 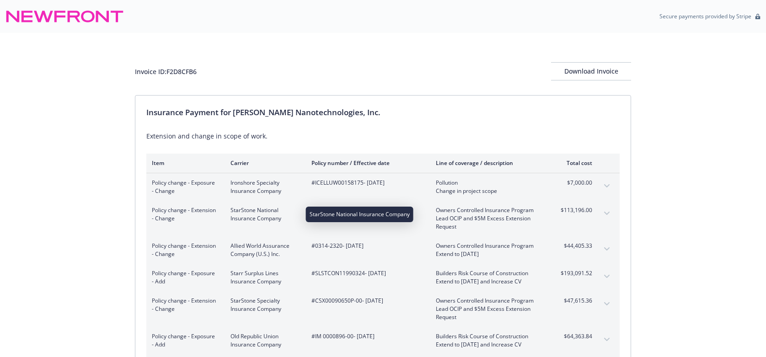 What do you see at coordinates (705, 16) in the screenshot?
I see `p: Secure payments provided by Stripe` at bounding box center [705, 16].